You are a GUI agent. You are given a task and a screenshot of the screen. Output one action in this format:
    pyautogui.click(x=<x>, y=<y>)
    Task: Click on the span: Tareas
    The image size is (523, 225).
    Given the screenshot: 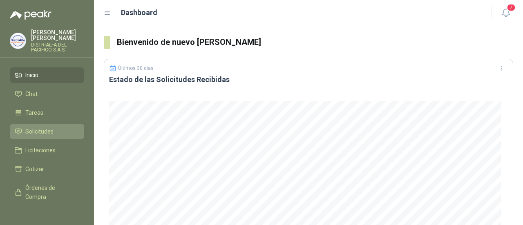 What is the action you would take?
    pyautogui.click(x=34, y=113)
    